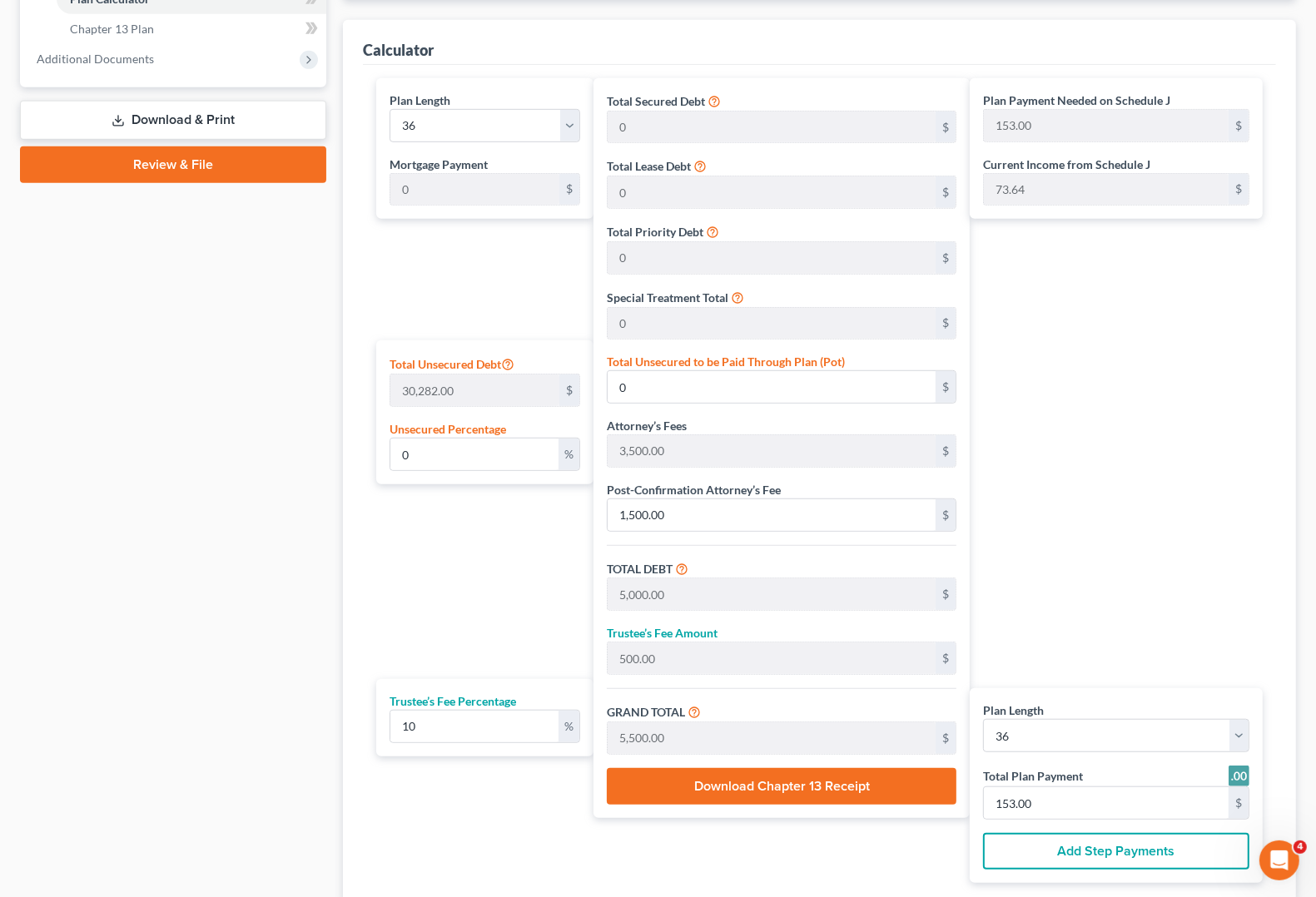  Describe the element at coordinates (453, 701) in the screenshot. I see `label: Trustee’s Fee Percentage` at that location.